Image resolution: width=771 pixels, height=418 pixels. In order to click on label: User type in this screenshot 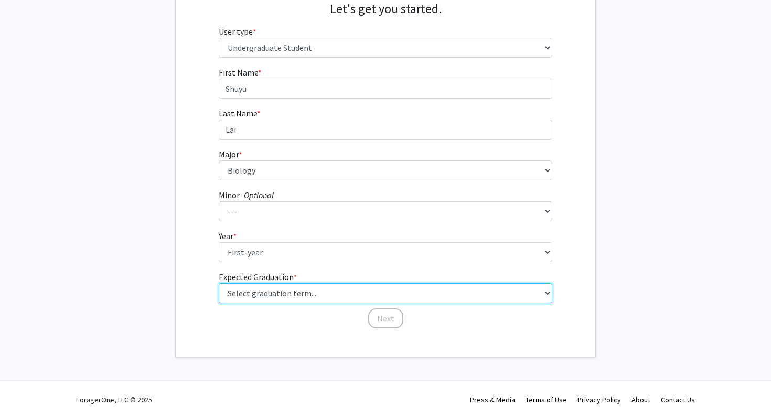, I will do `click(237, 31)`.